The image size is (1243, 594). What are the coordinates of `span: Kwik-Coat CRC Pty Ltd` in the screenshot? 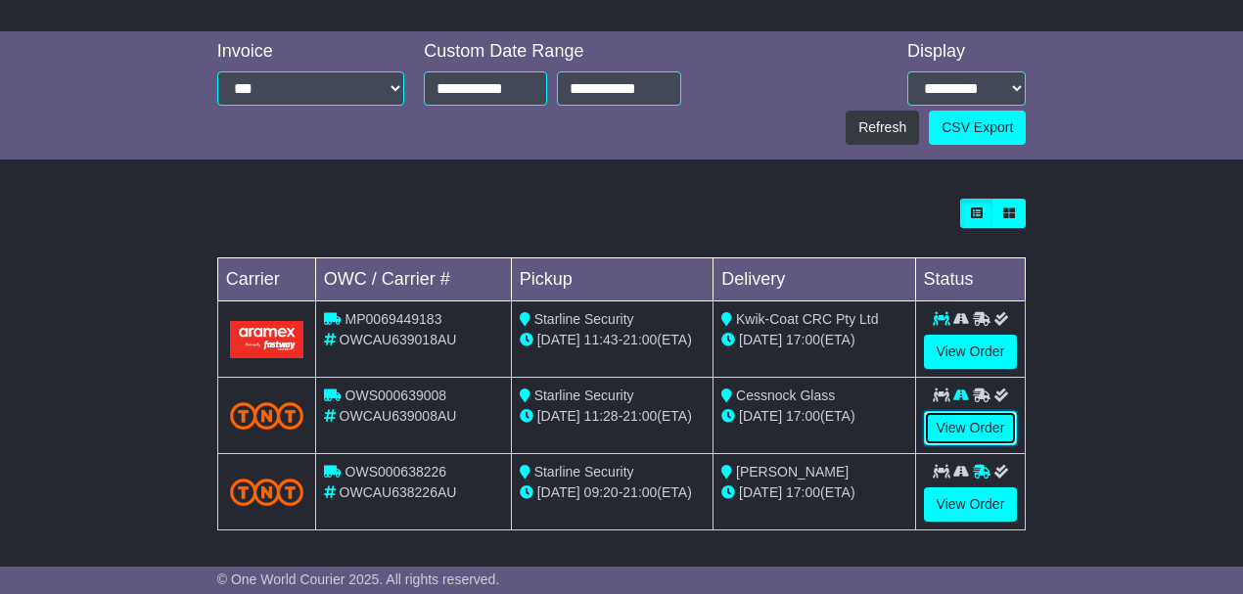 It's located at (806, 319).